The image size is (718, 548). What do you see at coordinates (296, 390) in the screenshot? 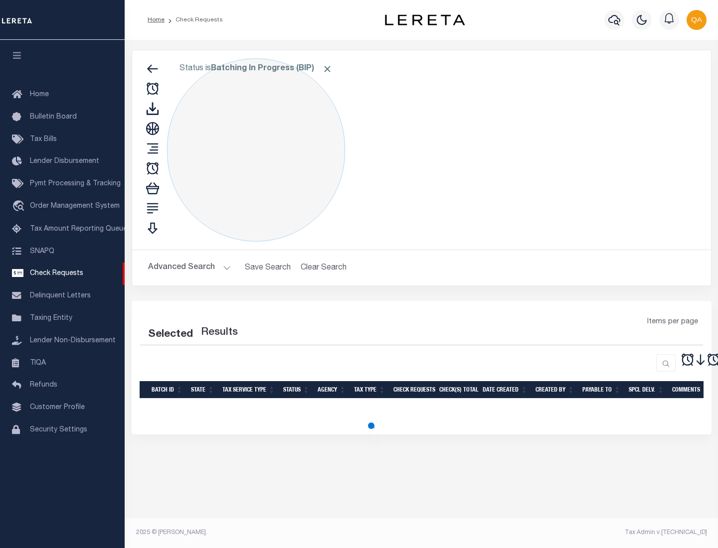
I see `th: Status` at bounding box center [296, 390].